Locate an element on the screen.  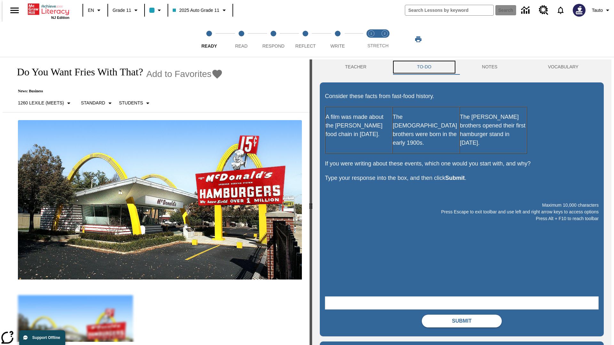
button: Open side menu is located at coordinates (14, 10).